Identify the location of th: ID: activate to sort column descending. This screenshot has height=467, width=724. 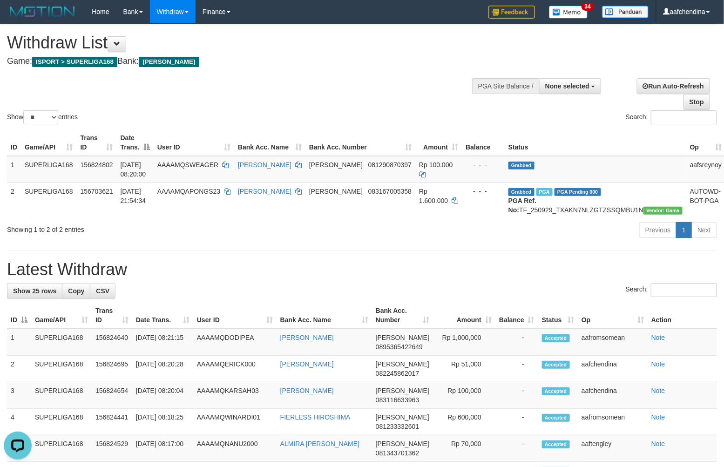
(19, 315).